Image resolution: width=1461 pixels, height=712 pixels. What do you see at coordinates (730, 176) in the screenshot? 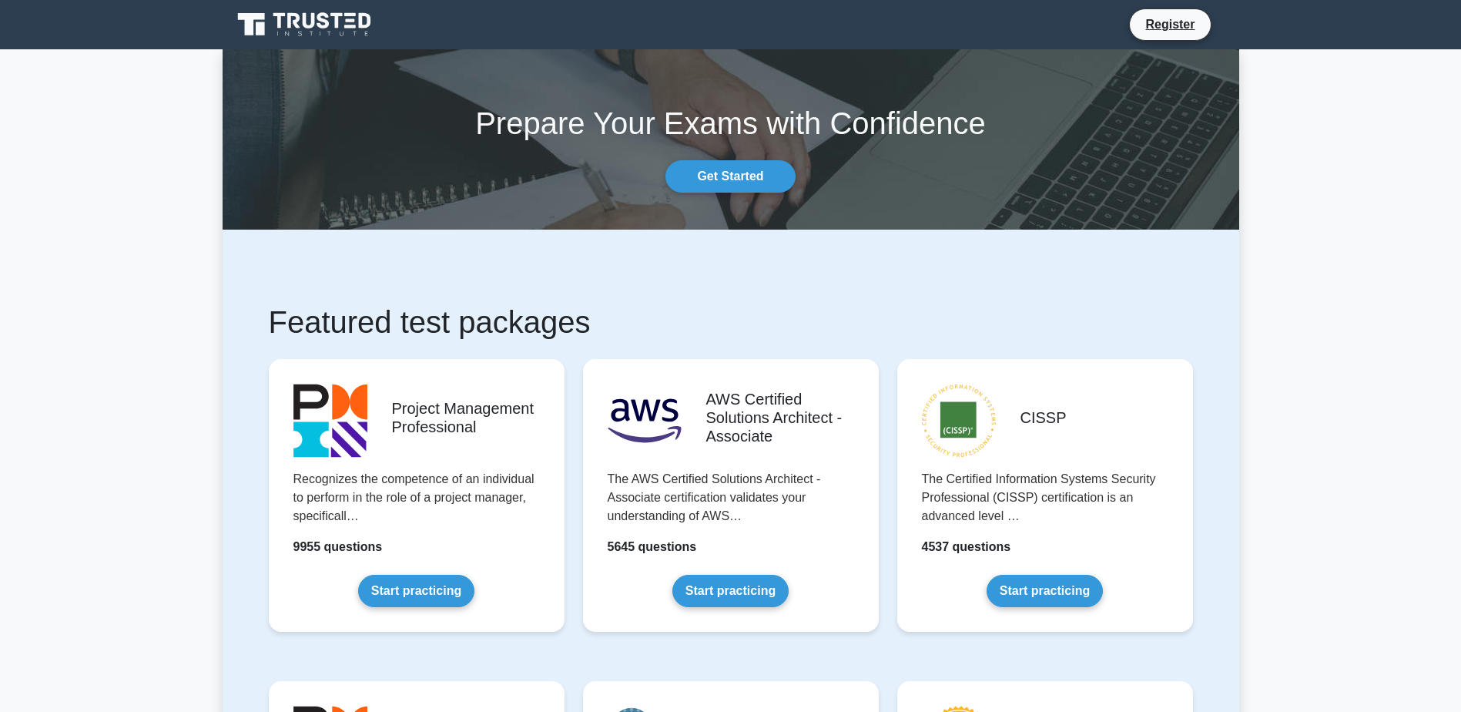
I see `a: Get Started` at bounding box center [730, 176].